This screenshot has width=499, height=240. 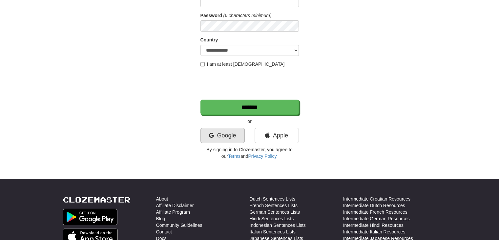 I want to click on a: Intermediate Croatian Resources, so click(x=377, y=199).